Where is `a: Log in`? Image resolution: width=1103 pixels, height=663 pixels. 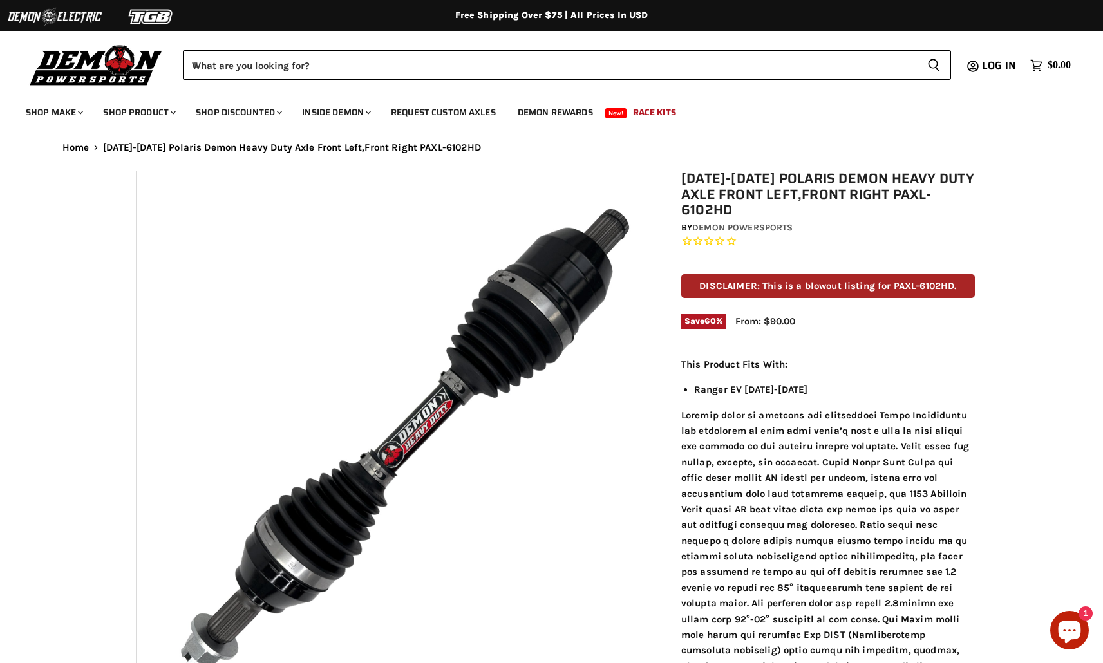 a: Log in is located at coordinates (1000, 66).